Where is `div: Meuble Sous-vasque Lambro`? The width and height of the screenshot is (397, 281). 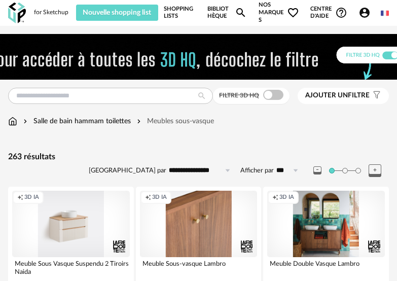
div: Meuble Sous-vasque Lambro is located at coordinates (199, 267).